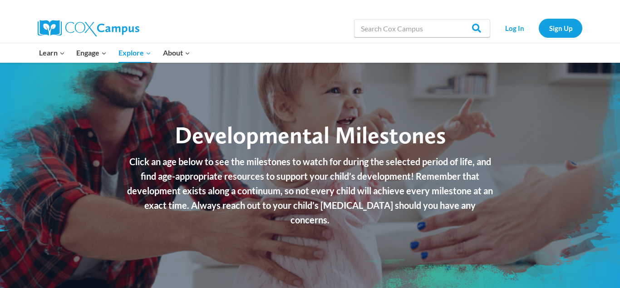 The height and width of the screenshot is (288, 620). What do you see at coordinates (561, 28) in the screenshot?
I see `a: Sign Up` at bounding box center [561, 28].